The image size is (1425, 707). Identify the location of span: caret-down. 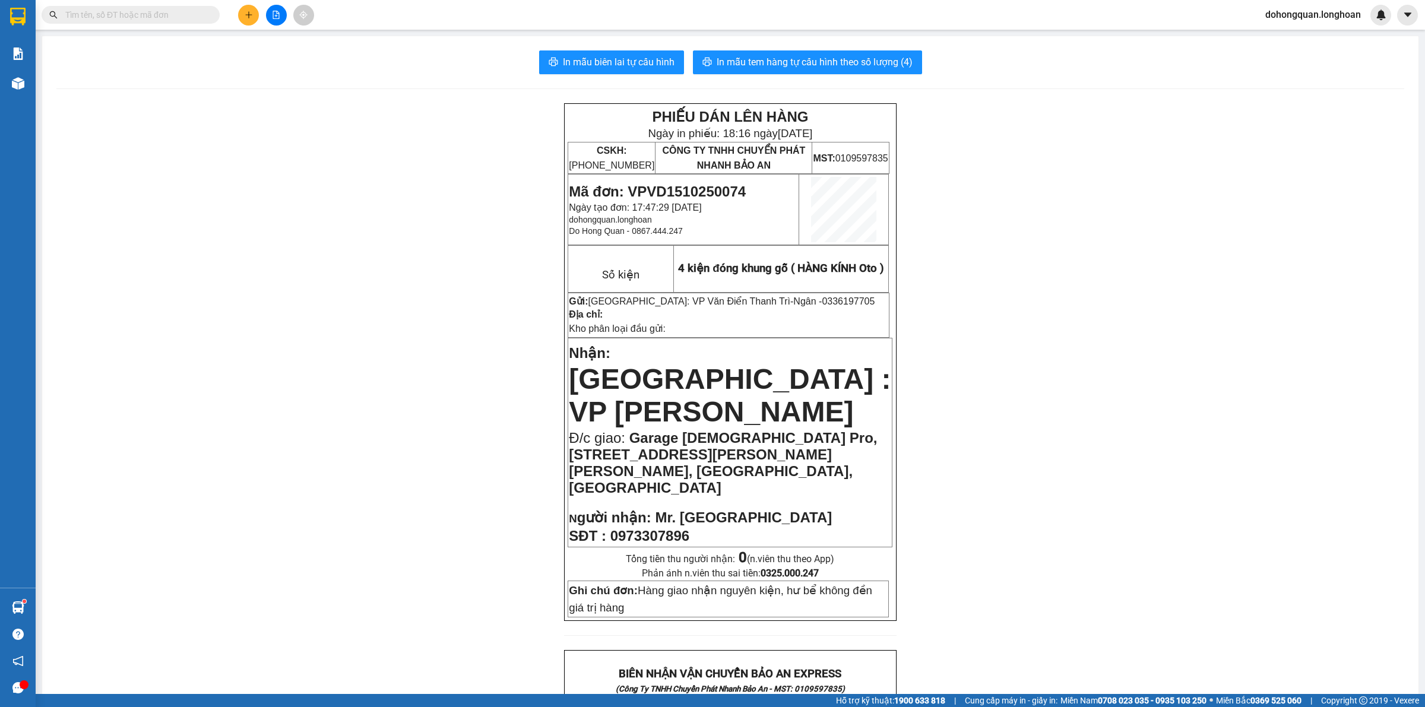
(1408, 15).